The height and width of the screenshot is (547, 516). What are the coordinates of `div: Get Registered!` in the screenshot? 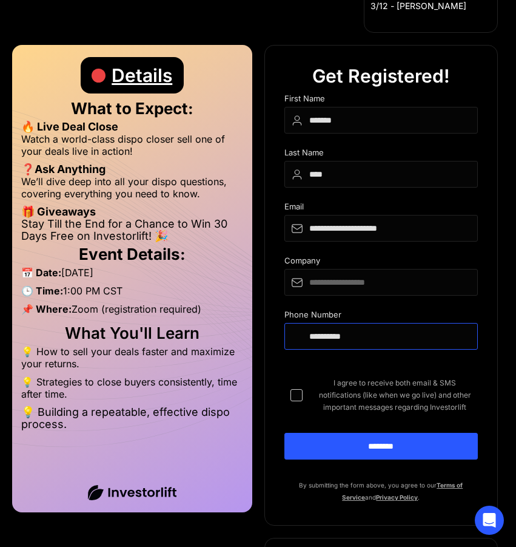 It's located at (381, 76).